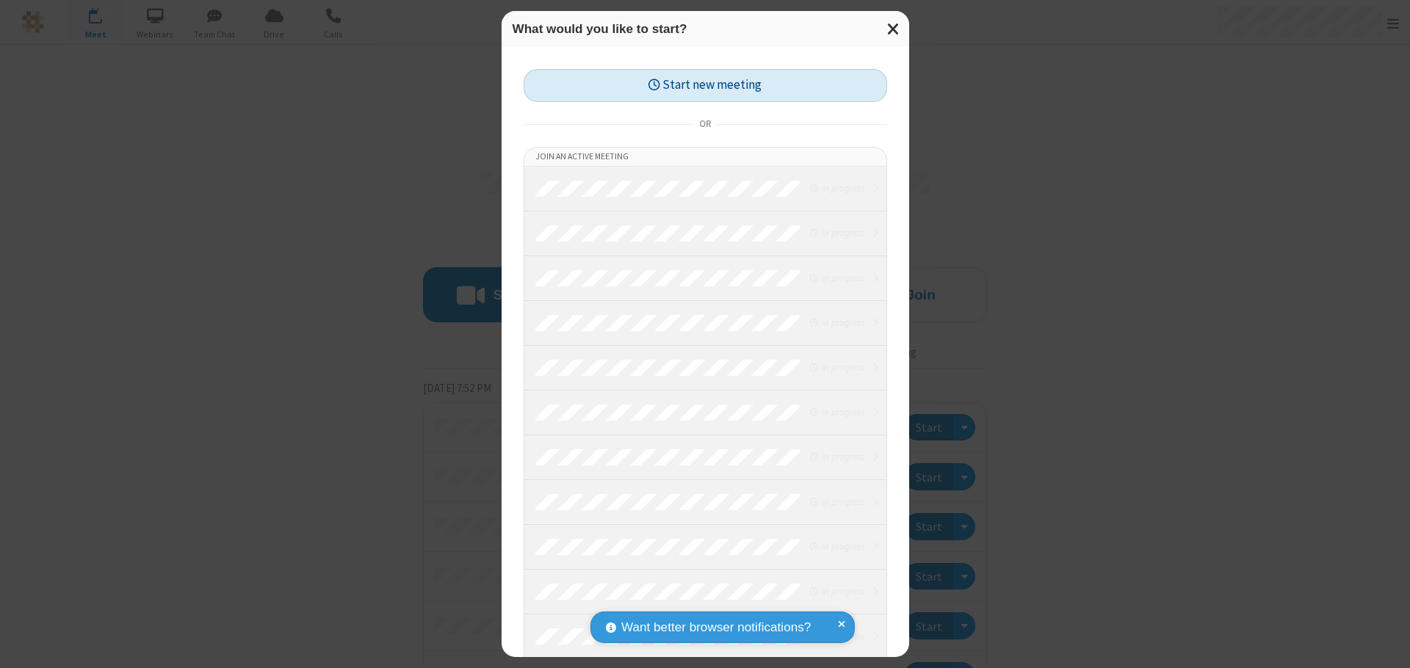 The height and width of the screenshot is (668, 1410). What do you see at coordinates (705, 85) in the screenshot?
I see `button: Start new meeting` at bounding box center [705, 85].